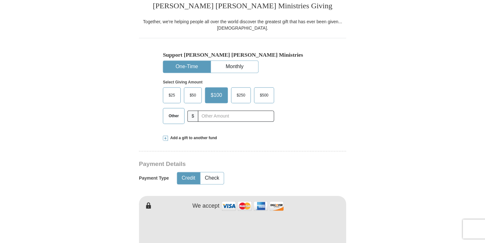  What do you see at coordinates (212, 178) in the screenshot?
I see `button: Check` at bounding box center [212, 178].